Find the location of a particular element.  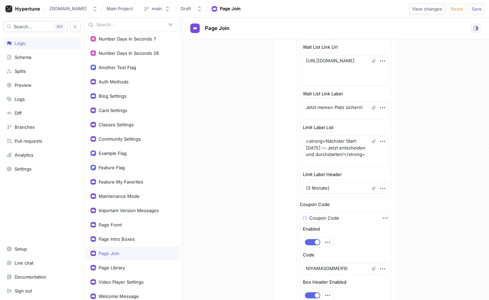

button: View changes is located at coordinates (427, 9).